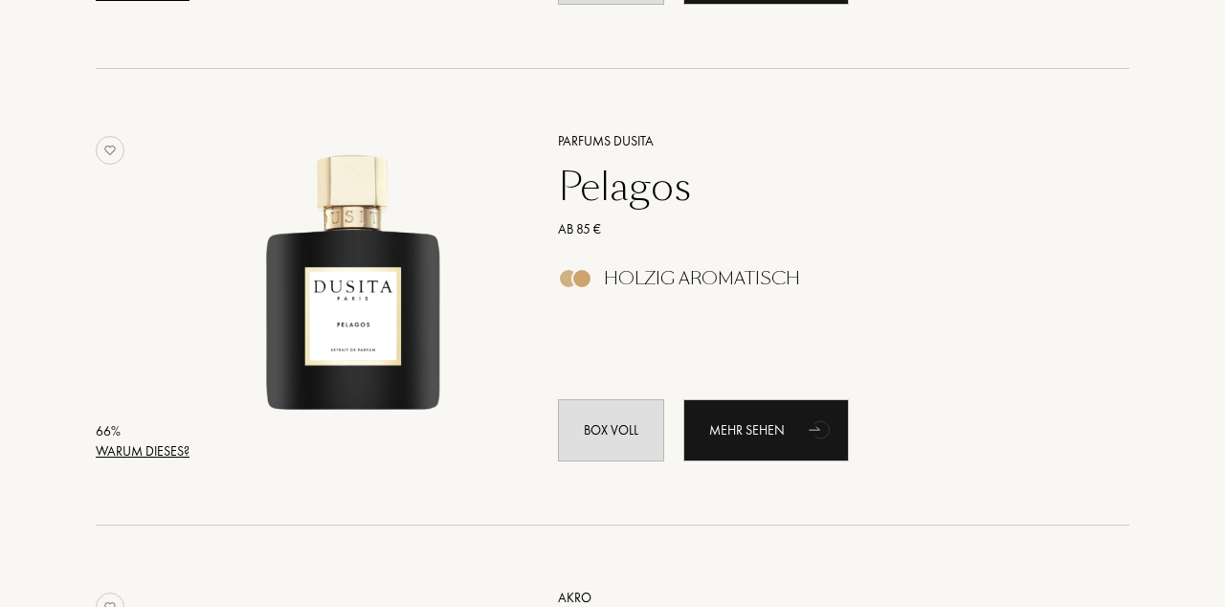 The height and width of the screenshot is (607, 1225). Describe the element at coordinates (822, 187) in the screenshot. I see `div: Pelagos` at that location.